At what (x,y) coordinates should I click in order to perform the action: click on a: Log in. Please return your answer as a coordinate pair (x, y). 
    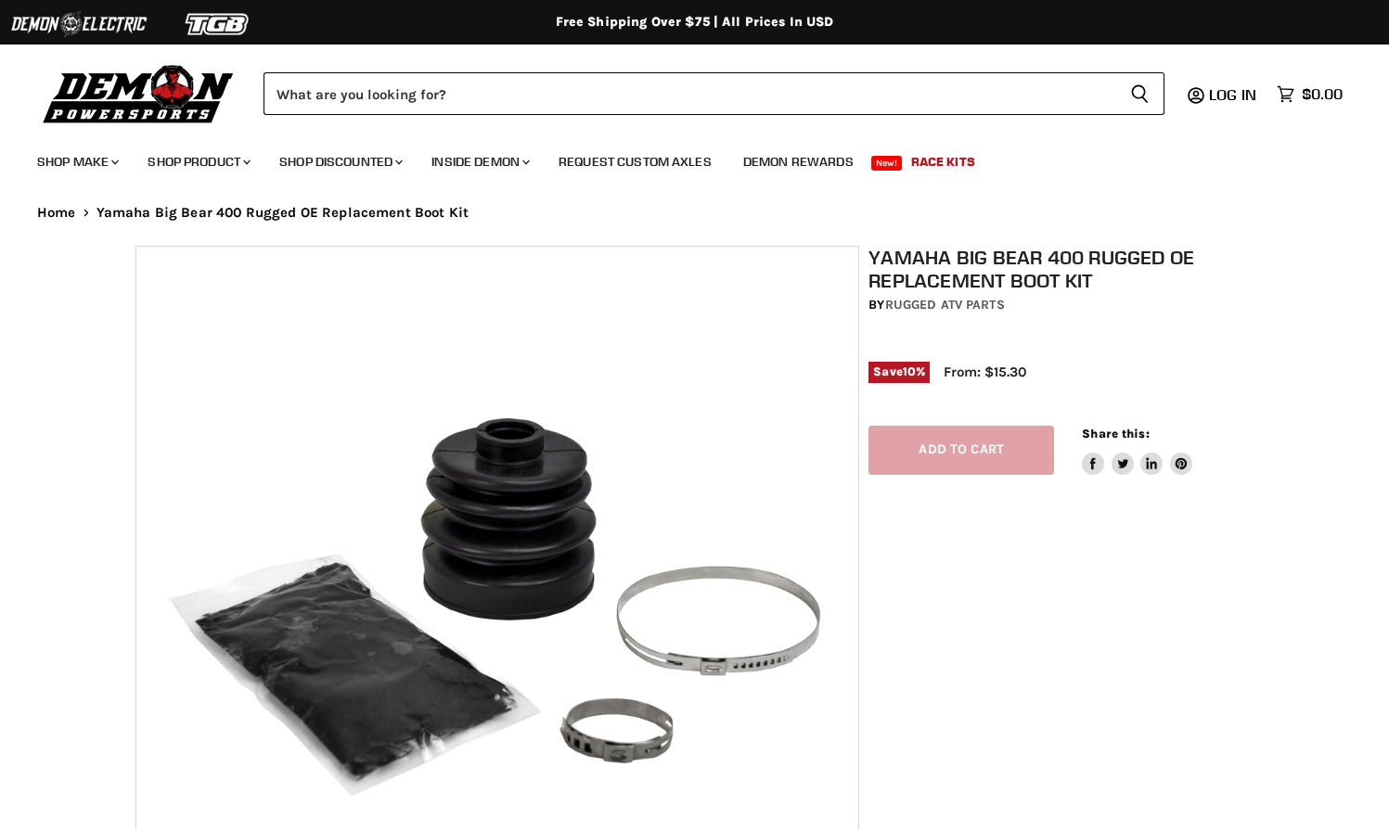
    Looking at the image, I should click on (1234, 95).